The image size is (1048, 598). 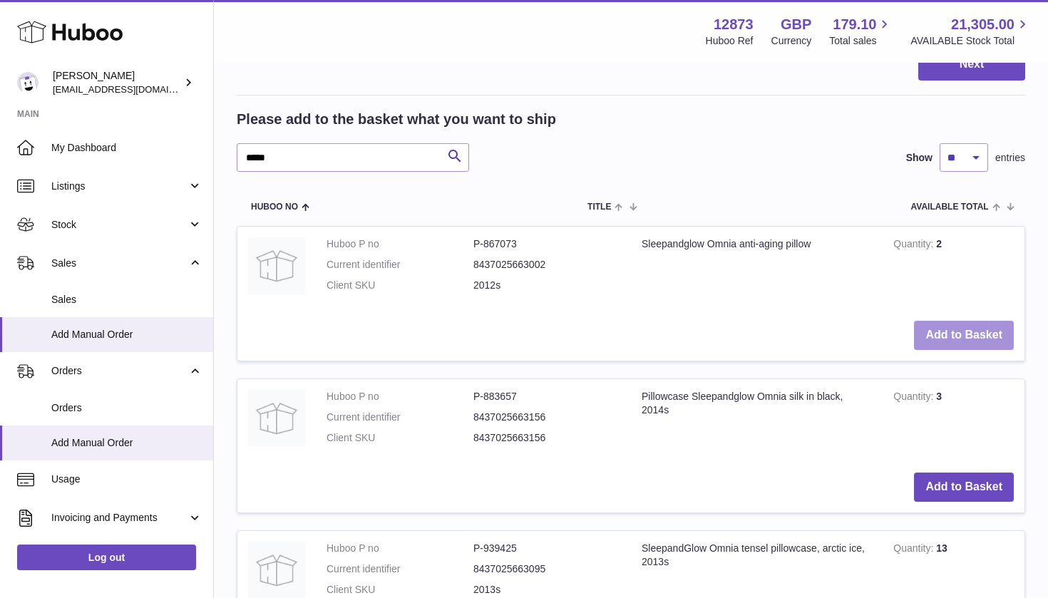 I want to click on img: tikhon.oleinikov@sleepandglow.com, so click(x=28, y=83).